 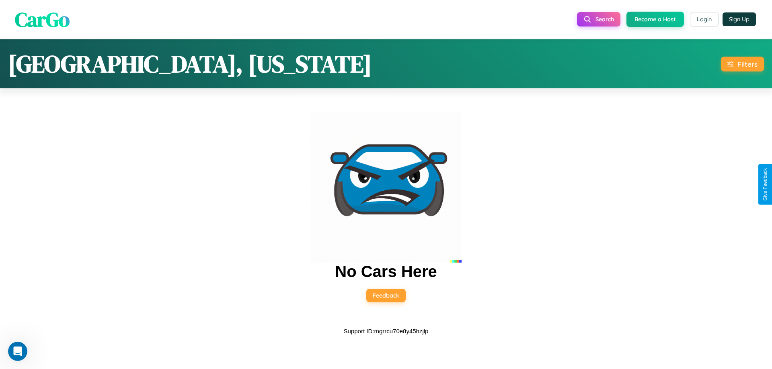 I want to click on button: Sign Up, so click(x=739, y=19).